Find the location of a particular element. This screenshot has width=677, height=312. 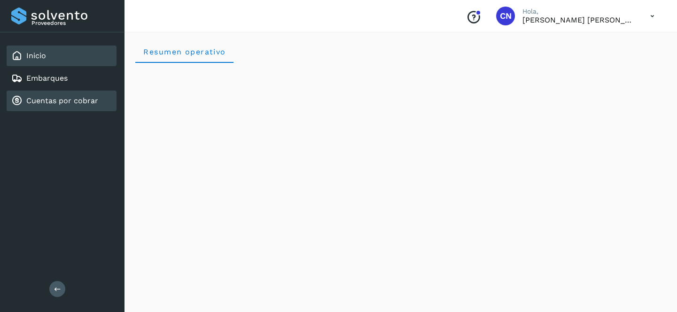

div: Cuentas por cobrar is located at coordinates (62, 101).